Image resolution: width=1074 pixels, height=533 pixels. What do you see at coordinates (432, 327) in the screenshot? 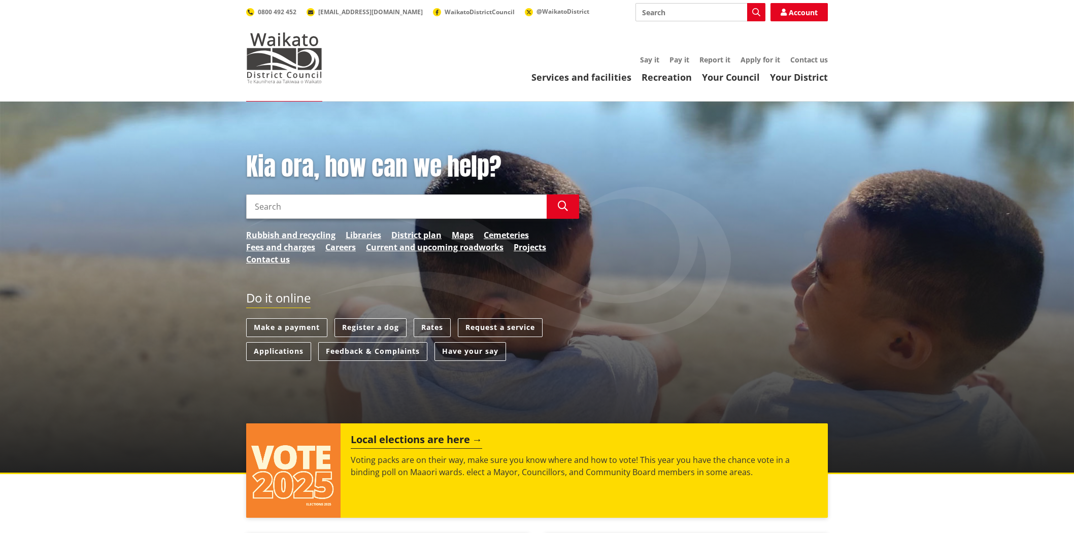
I see `a: Rates` at bounding box center [432, 327].